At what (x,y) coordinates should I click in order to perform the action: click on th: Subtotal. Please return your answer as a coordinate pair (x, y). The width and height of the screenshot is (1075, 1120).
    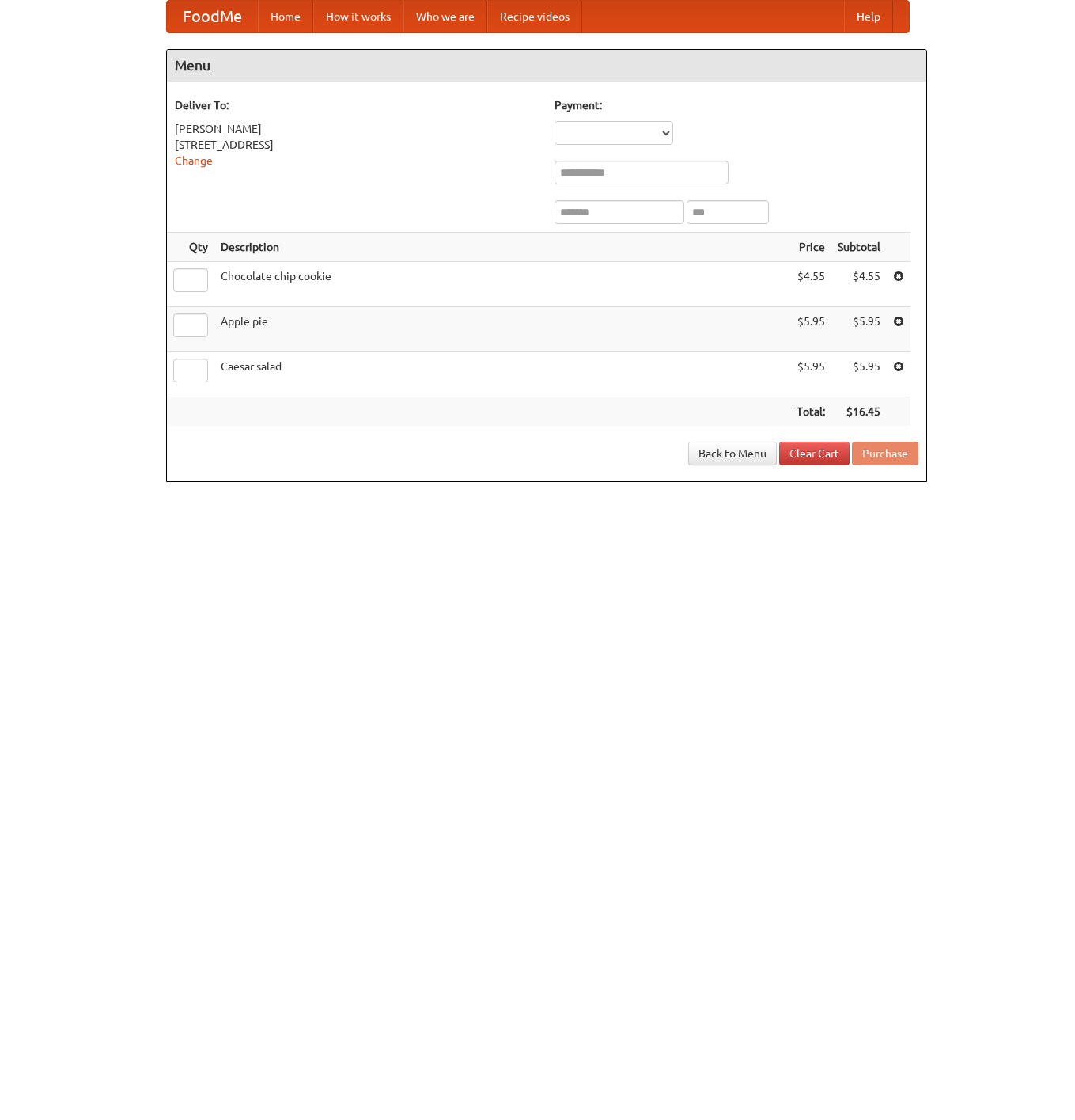
    Looking at the image, I should click on (859, 247).